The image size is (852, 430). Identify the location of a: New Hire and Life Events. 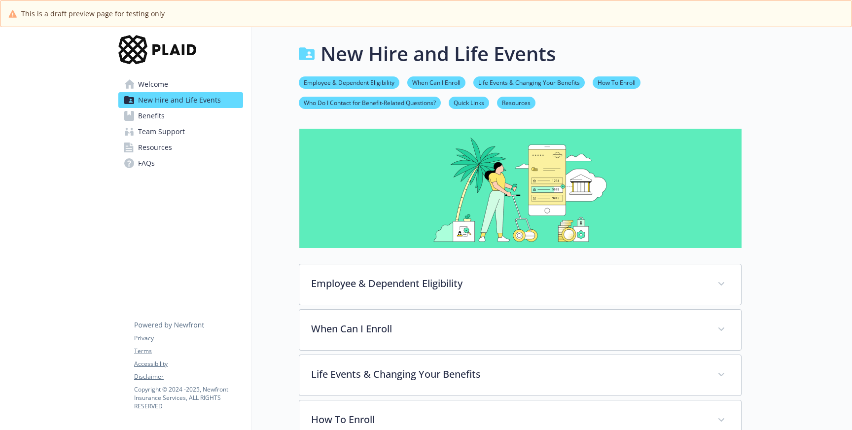
(181, 100).